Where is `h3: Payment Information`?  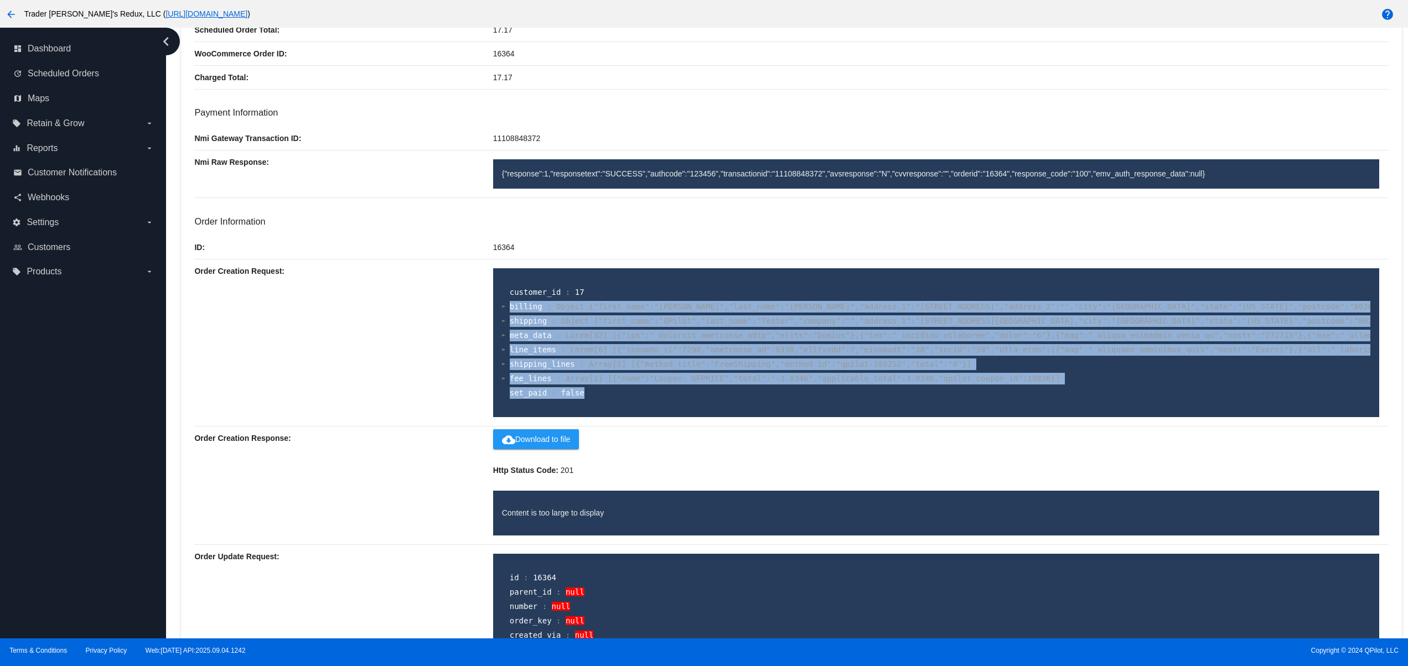
h3: Payment Information is located at coordinates (791, 112).